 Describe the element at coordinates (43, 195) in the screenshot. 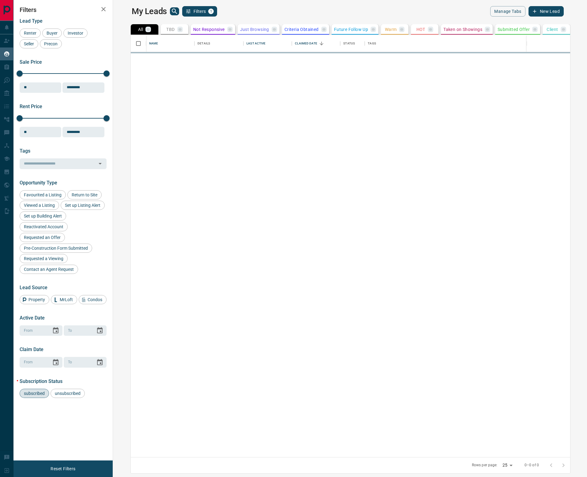

I see `div: Favourited a Listing` at that location.